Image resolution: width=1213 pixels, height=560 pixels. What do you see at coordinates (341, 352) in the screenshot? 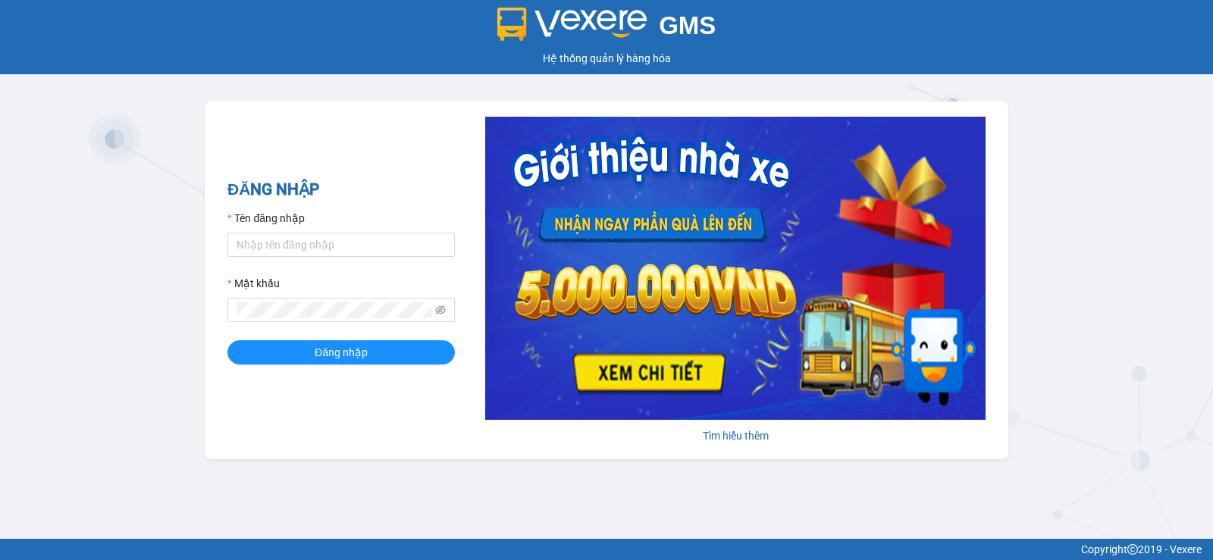
I see `button: Đăng nhập` at bounding box center [341, 352].